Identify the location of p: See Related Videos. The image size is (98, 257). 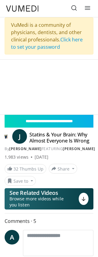
(39, 193).